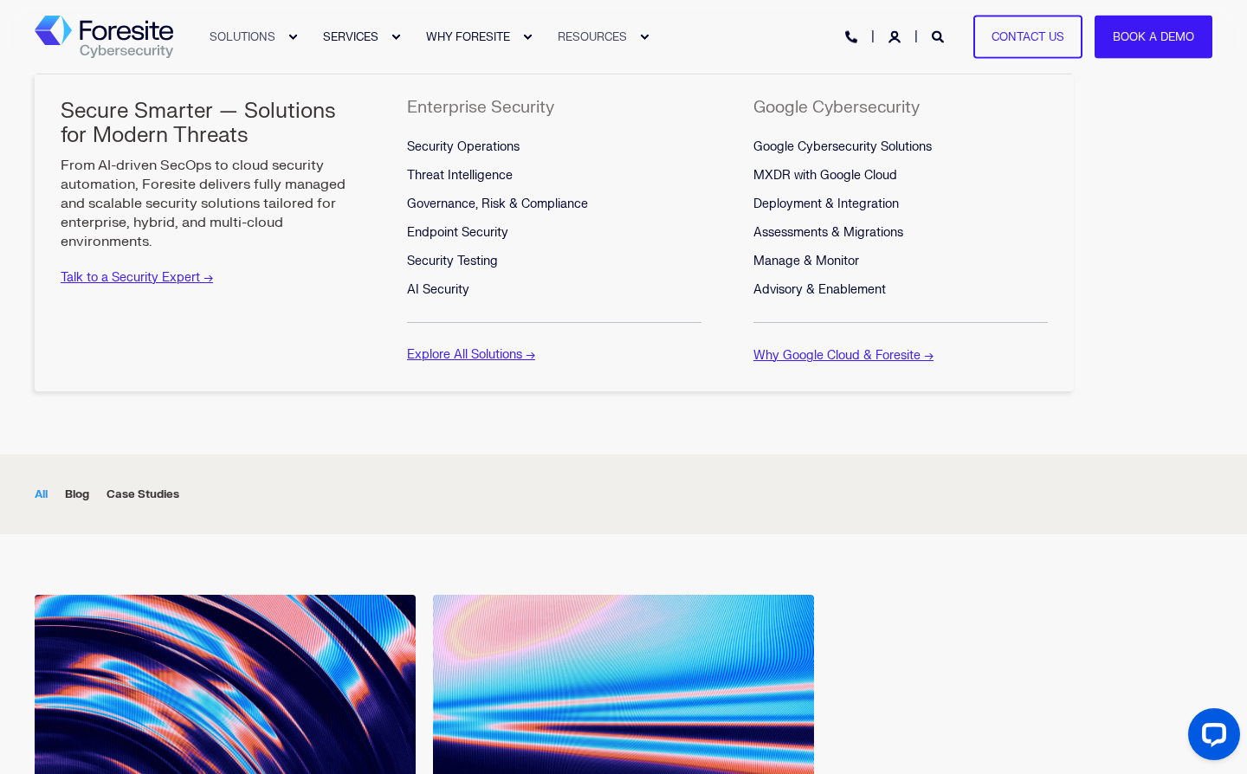  I want to click on span: Security Testing, so click(452, 261).